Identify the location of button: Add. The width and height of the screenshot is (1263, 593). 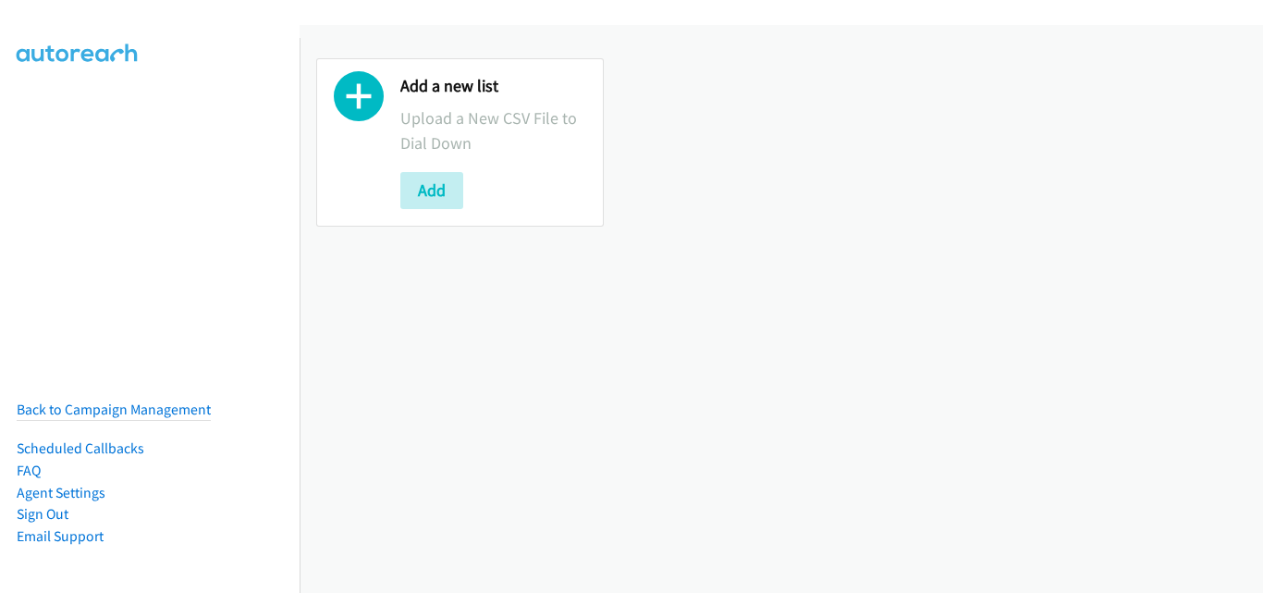
(432, 190).